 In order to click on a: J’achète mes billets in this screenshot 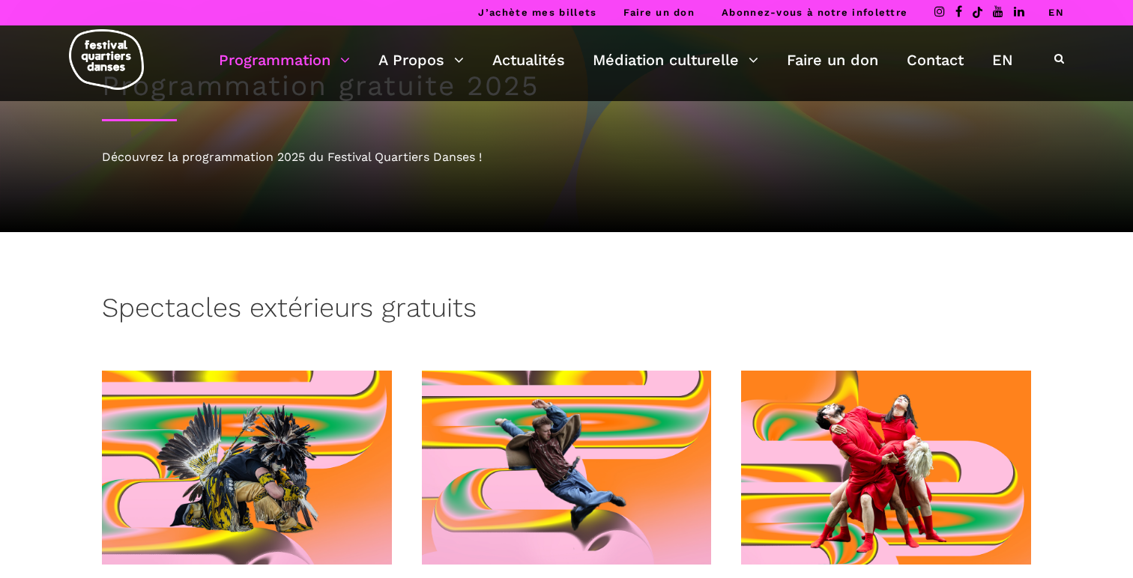, I will do `click(537, 12)`.